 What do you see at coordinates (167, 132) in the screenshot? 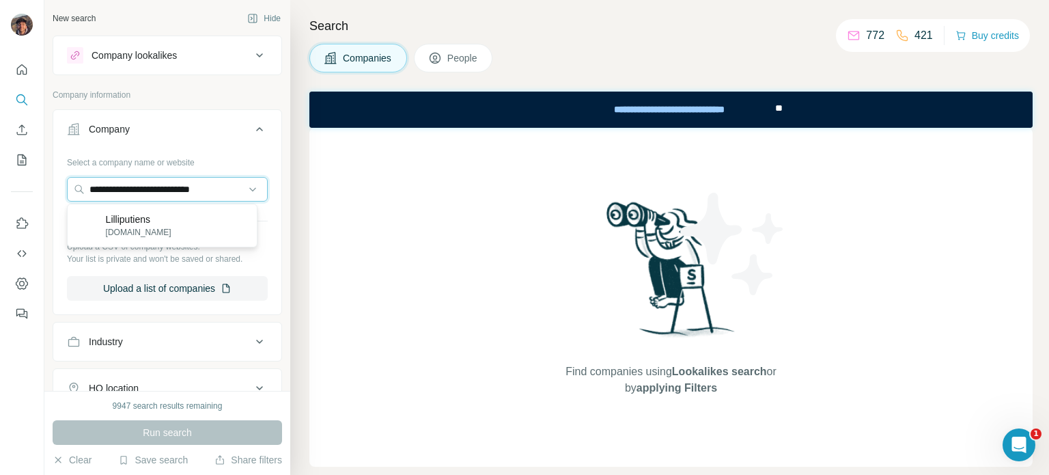
I see `button: Company` at bounding box center [167, 132].